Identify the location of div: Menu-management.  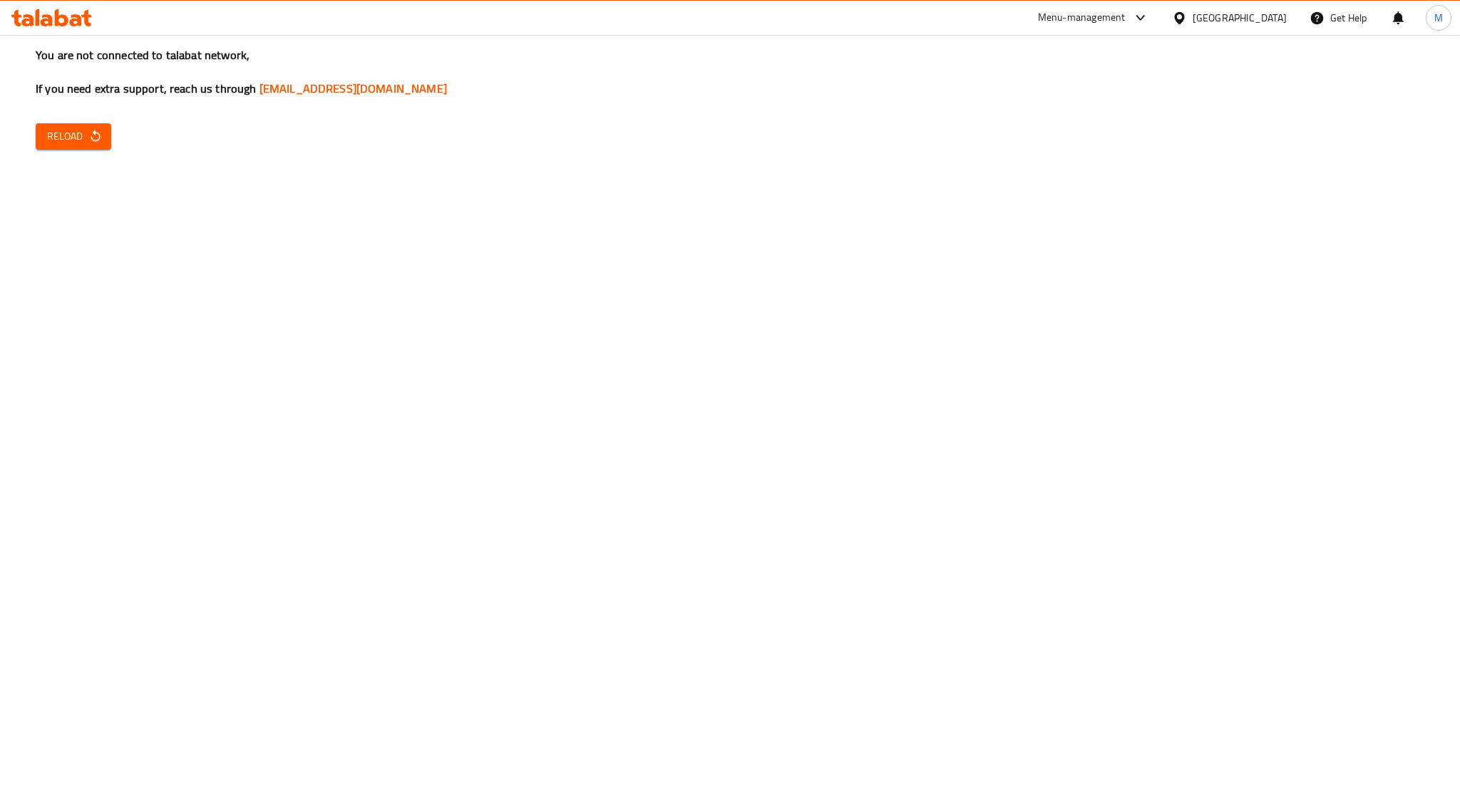
(1082, 18).